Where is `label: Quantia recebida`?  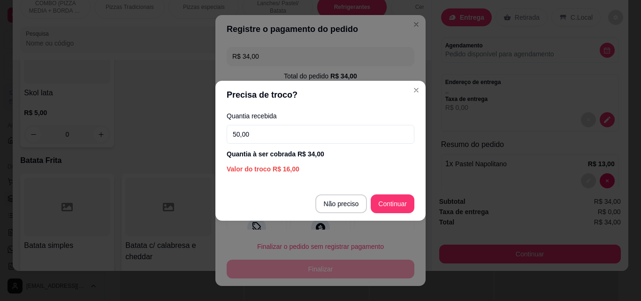
label: Quantia recebida is located at coordinates (321, 116).